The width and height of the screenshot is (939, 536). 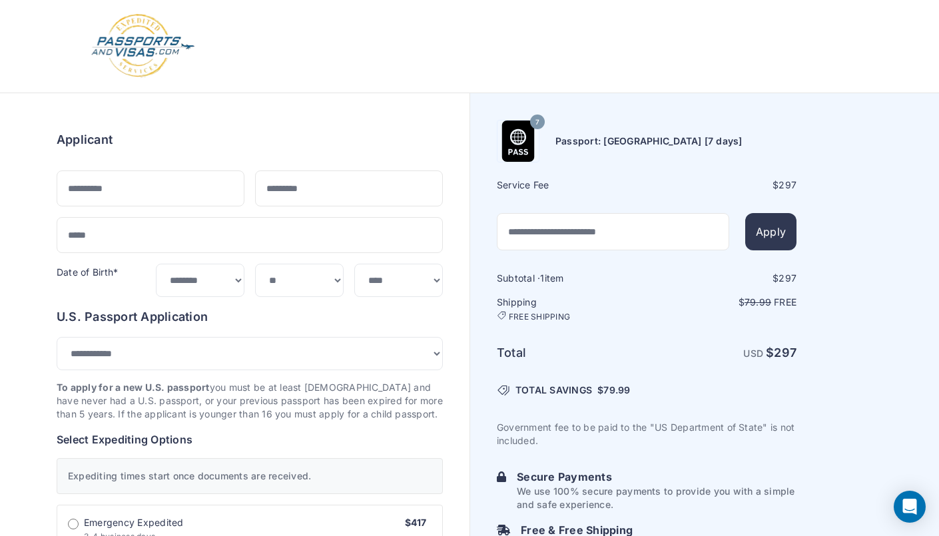 What do you see at coordinates (518, 141) in the screenshot?
I see `img: Product Name` at bounding box center [518, 141].